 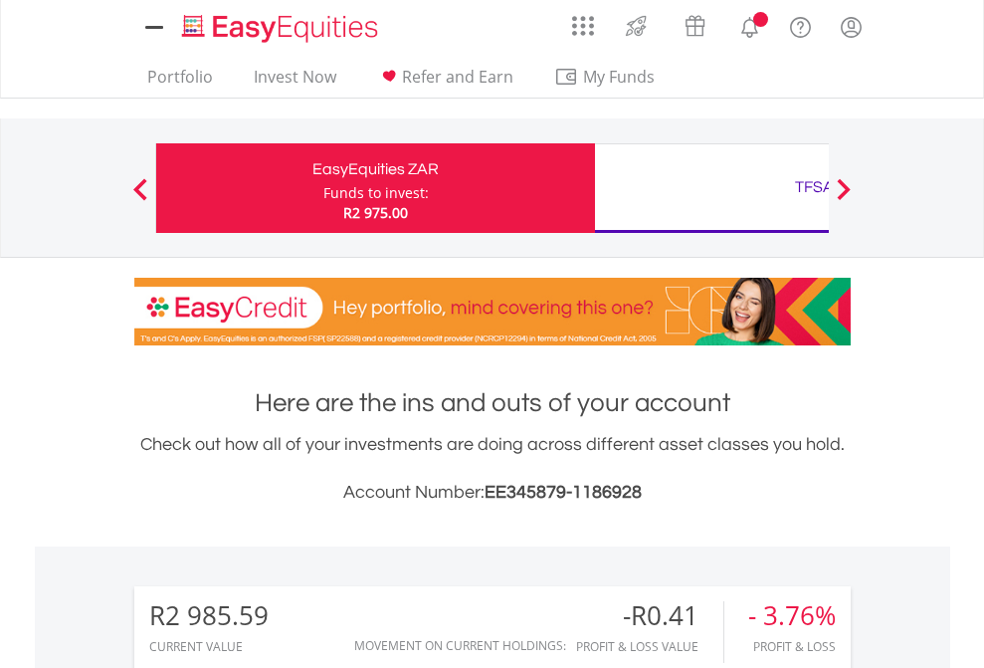 I want to click on img: thrive-v2.svg, so click(x=636, y=26).